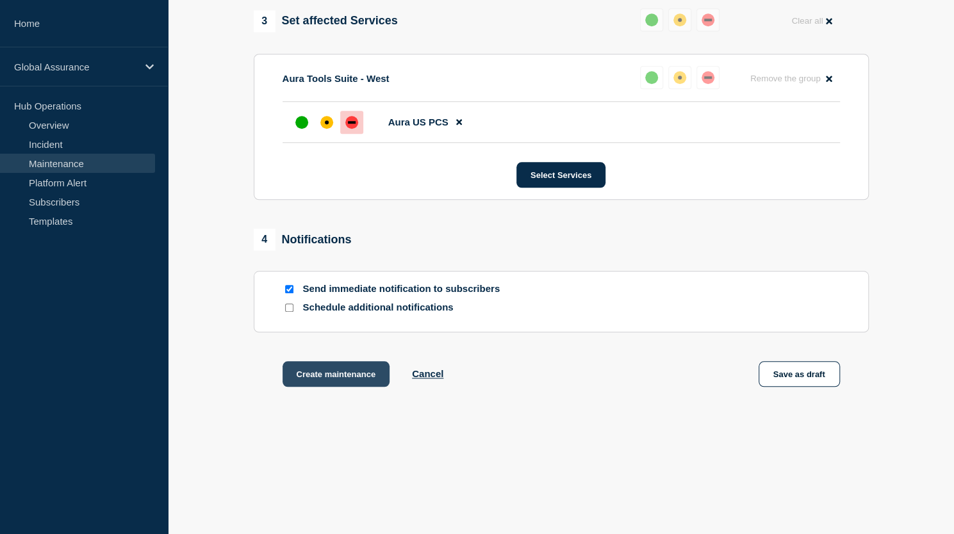 Image resolution: width=954 pixels, height=534 pixels. What do you see at coordinates (811, 20) in the screenshot?
I see `button: Clear all` at bounding box center [811, 20].